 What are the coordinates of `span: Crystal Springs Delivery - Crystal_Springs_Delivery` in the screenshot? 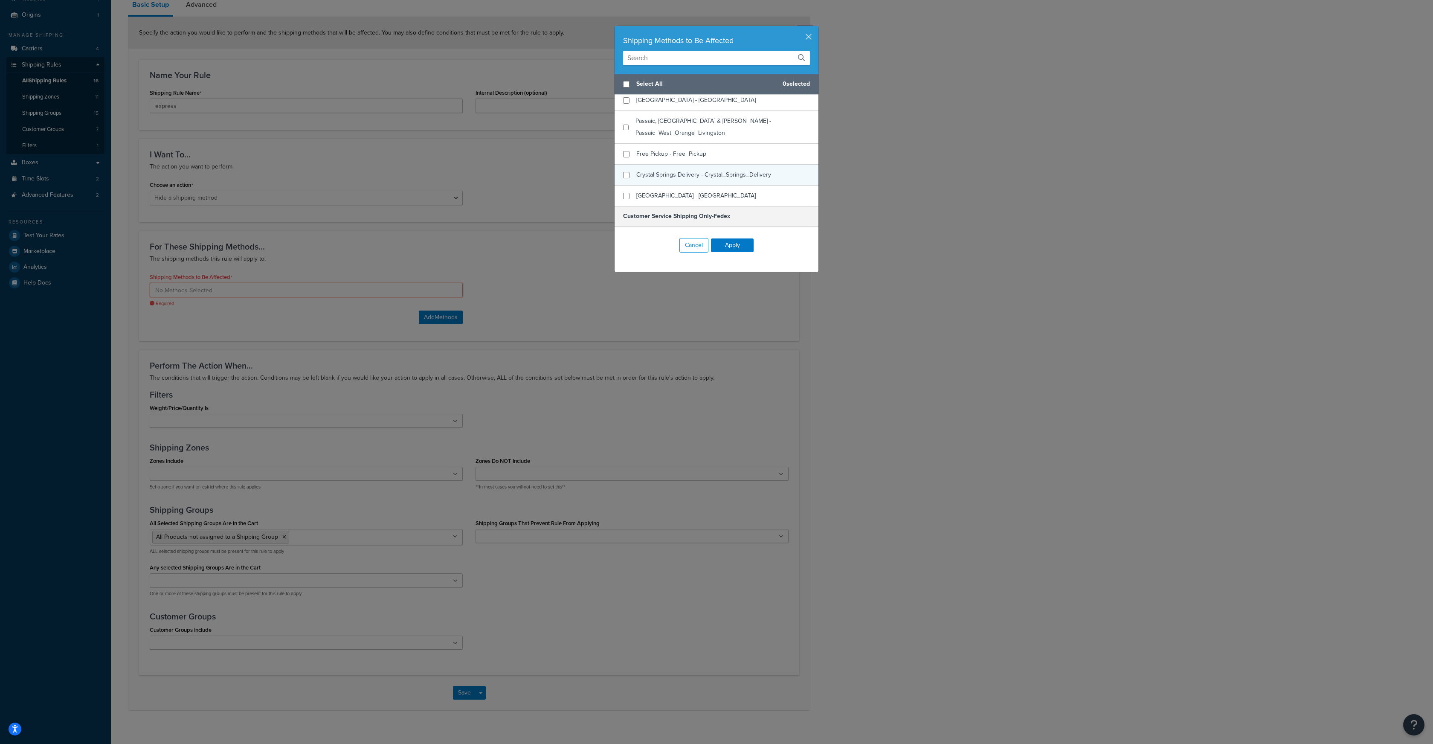 It's located at (703, 174).